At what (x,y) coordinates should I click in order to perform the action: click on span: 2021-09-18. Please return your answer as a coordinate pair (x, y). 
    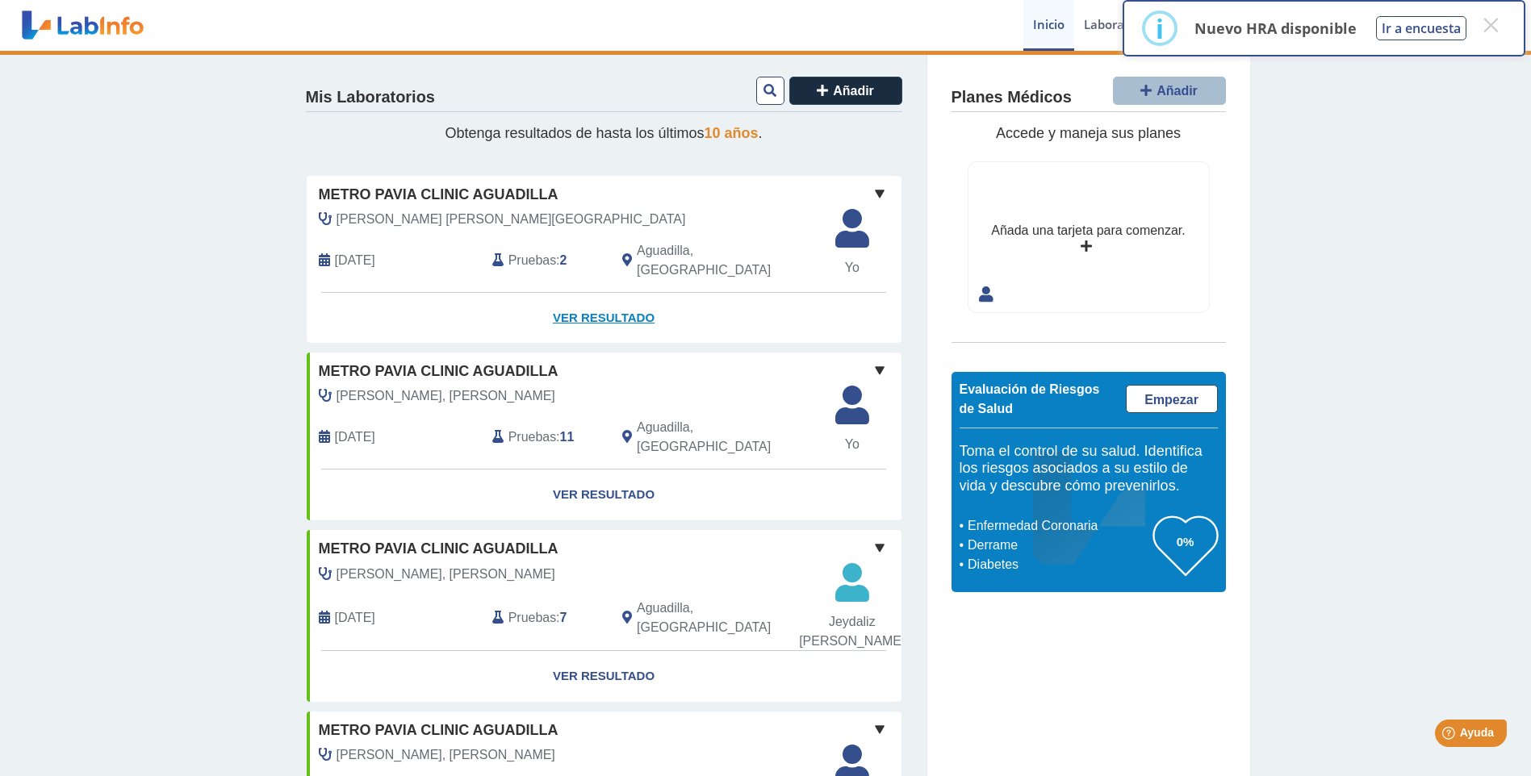
    Looking at the image, I should click on (355, 618).